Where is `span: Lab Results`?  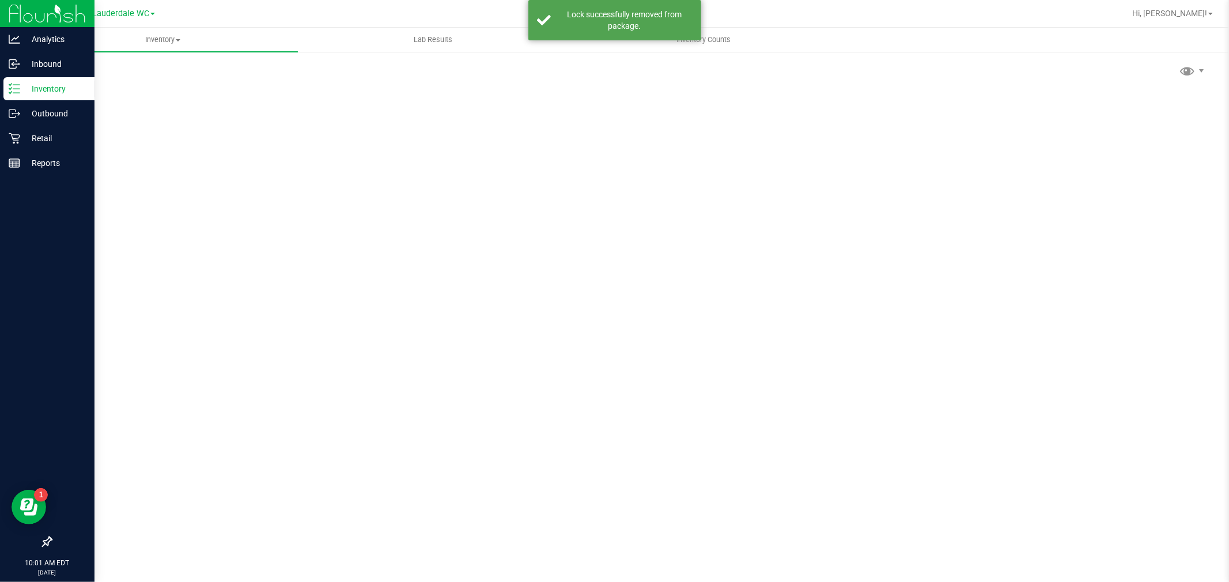 span: Lab Results is located at coordinates (433, 40).